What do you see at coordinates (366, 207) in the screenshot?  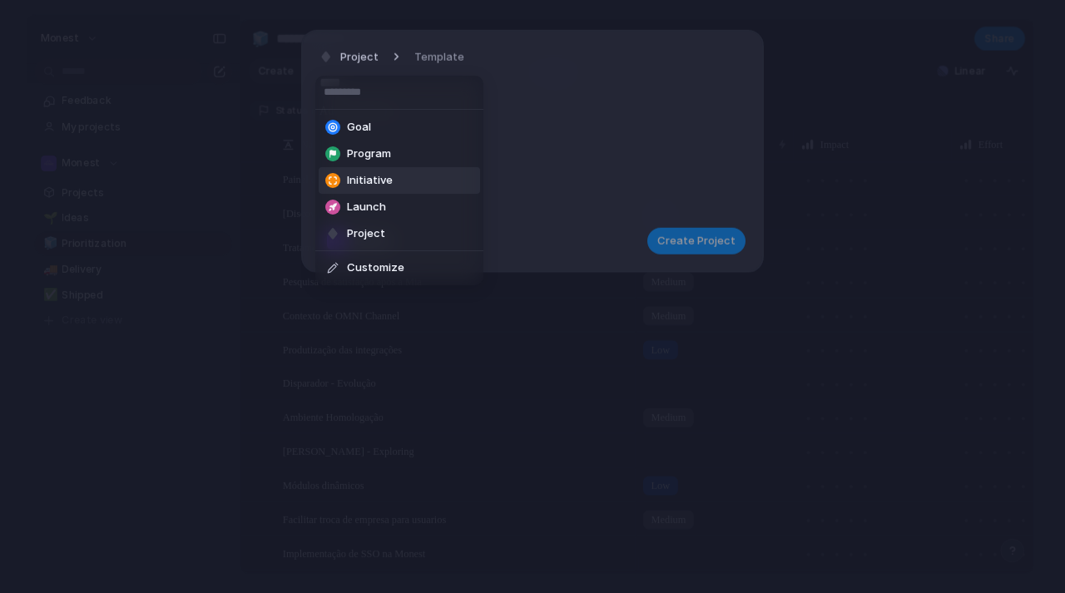 I see `span: Launch` at bounding box center [366, 207].